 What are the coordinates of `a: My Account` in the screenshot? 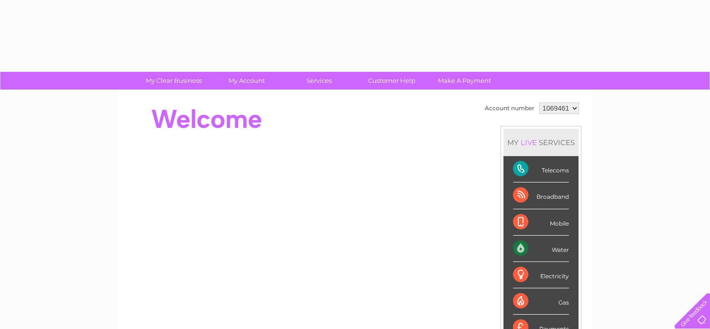 It's located at (246, 80).